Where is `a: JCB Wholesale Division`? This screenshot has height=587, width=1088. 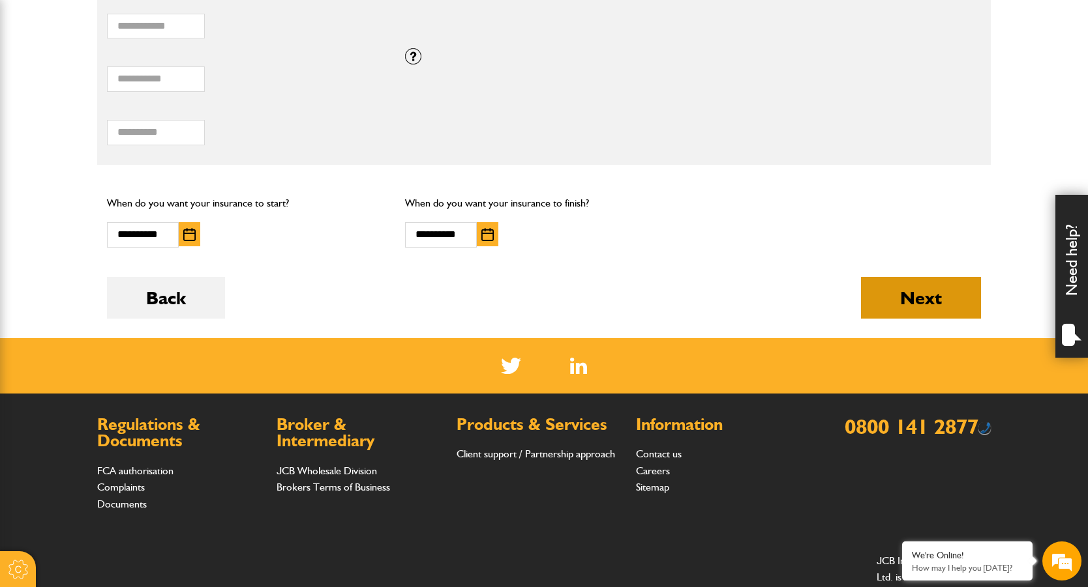
a: JCB Wholesale Division is located at coordinates (327, 471).